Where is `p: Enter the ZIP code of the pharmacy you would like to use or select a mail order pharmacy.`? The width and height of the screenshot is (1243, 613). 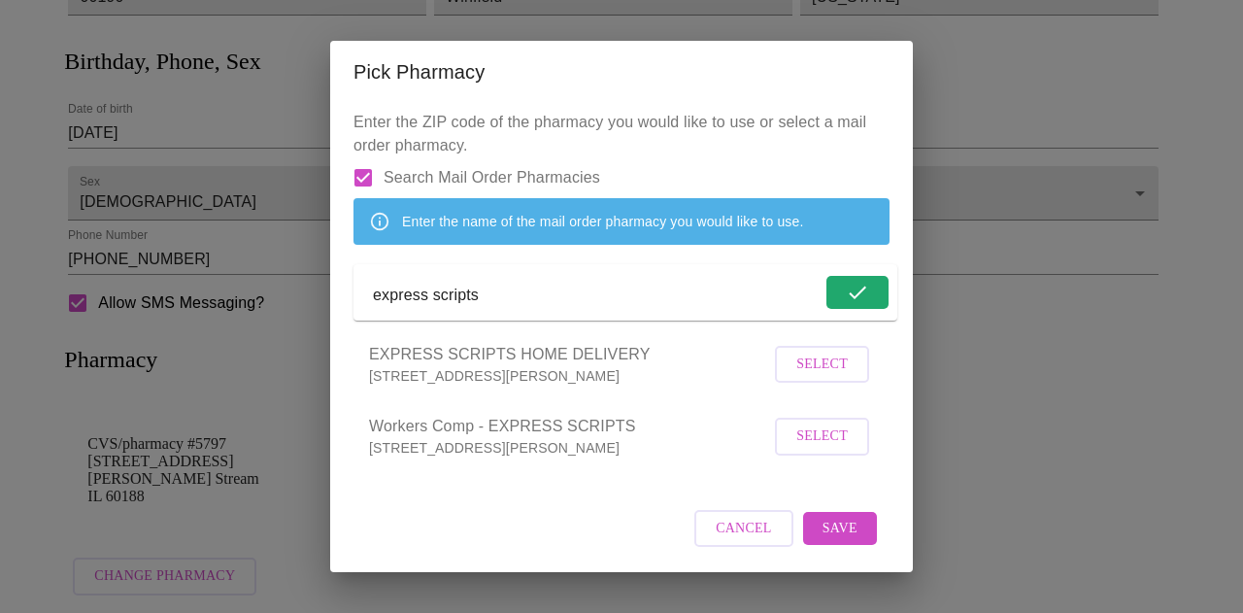
p: Enter the ZIP code of the pharmacy you would like to use or select a mail order pharmacy. is located at coordinates (621, 295).